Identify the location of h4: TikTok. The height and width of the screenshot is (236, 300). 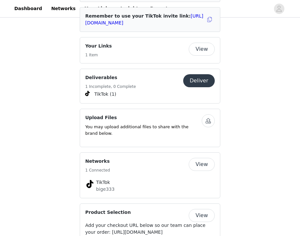
(150, 182).